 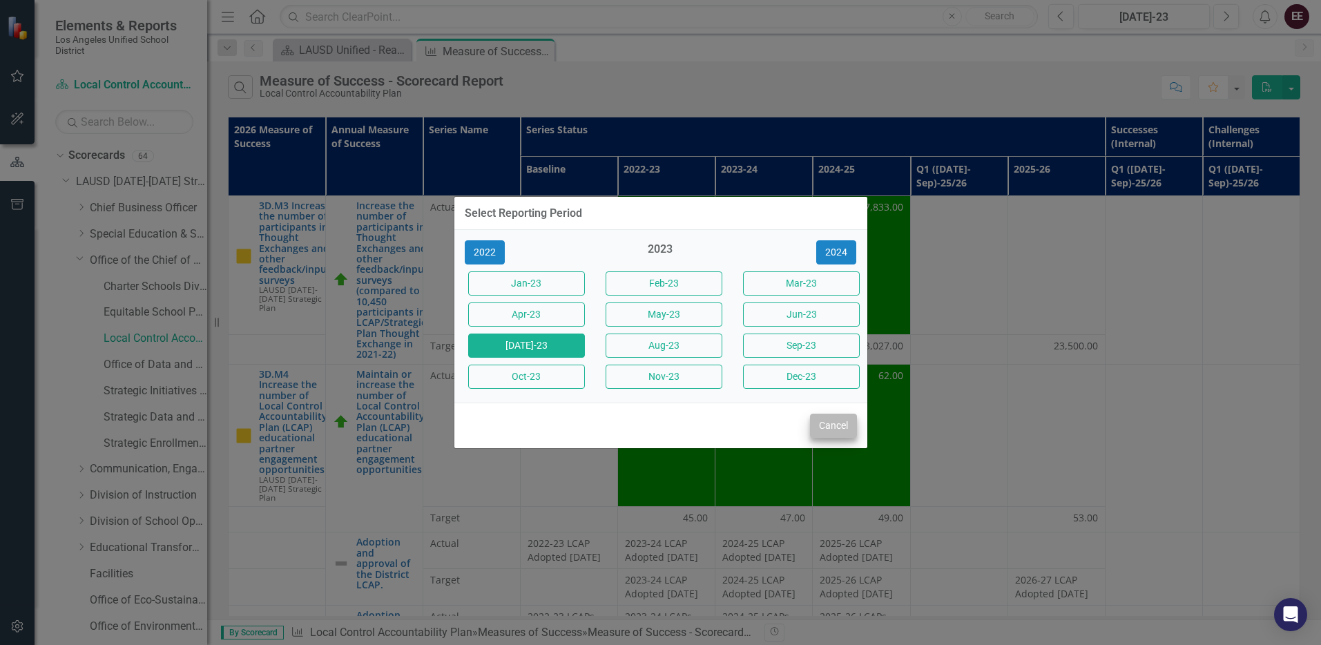 What do you see at coordinates (801, 376) in the screenshot?
I see `button: Dec-23` at bounding box center [801, 376].